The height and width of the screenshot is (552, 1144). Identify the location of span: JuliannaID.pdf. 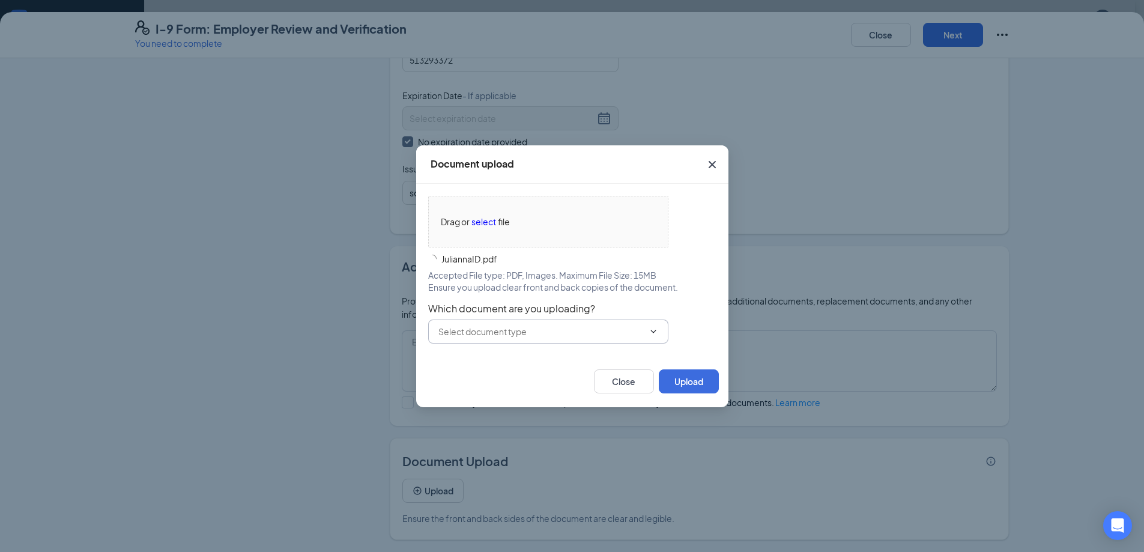
(545, 259).